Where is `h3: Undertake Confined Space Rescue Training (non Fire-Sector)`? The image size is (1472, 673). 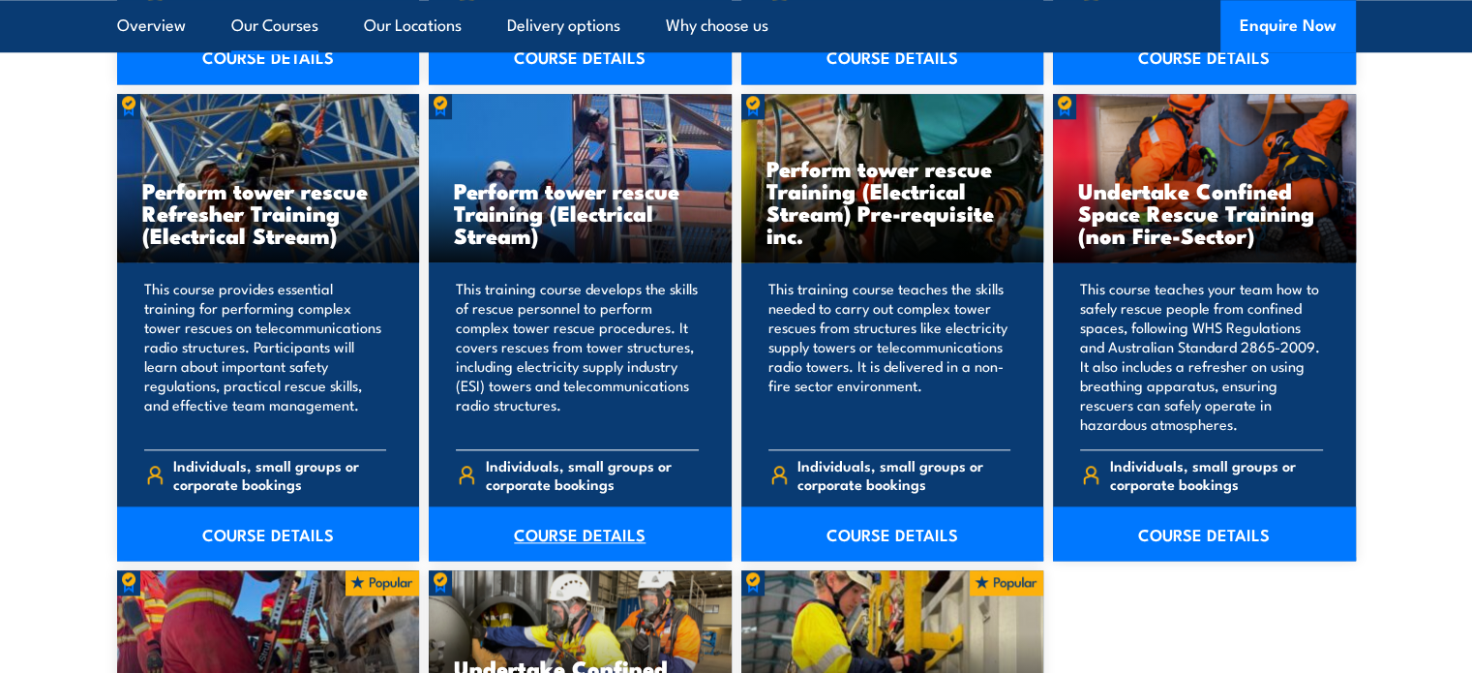 h3: Undertake Confined Space Rescue Training (non Fire-Sector) is located at coordinates (1204, 212).